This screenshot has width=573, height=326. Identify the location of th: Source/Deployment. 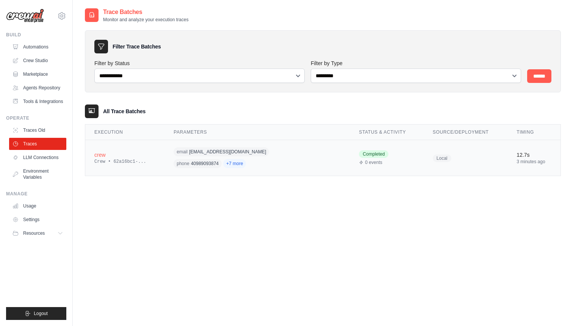
(465, 132).